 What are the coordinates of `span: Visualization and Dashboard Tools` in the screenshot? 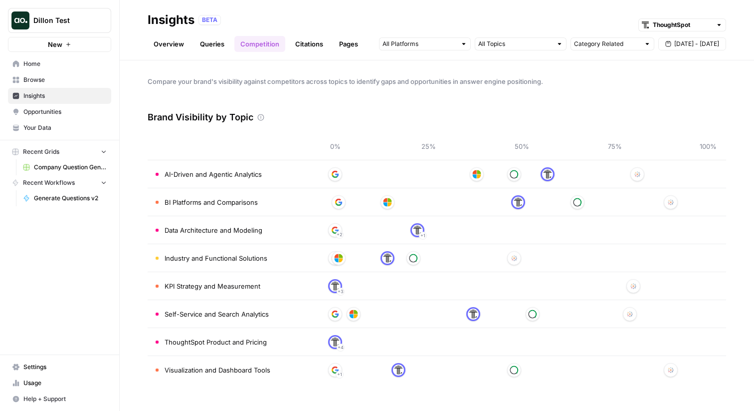 It's located at (218, 370).